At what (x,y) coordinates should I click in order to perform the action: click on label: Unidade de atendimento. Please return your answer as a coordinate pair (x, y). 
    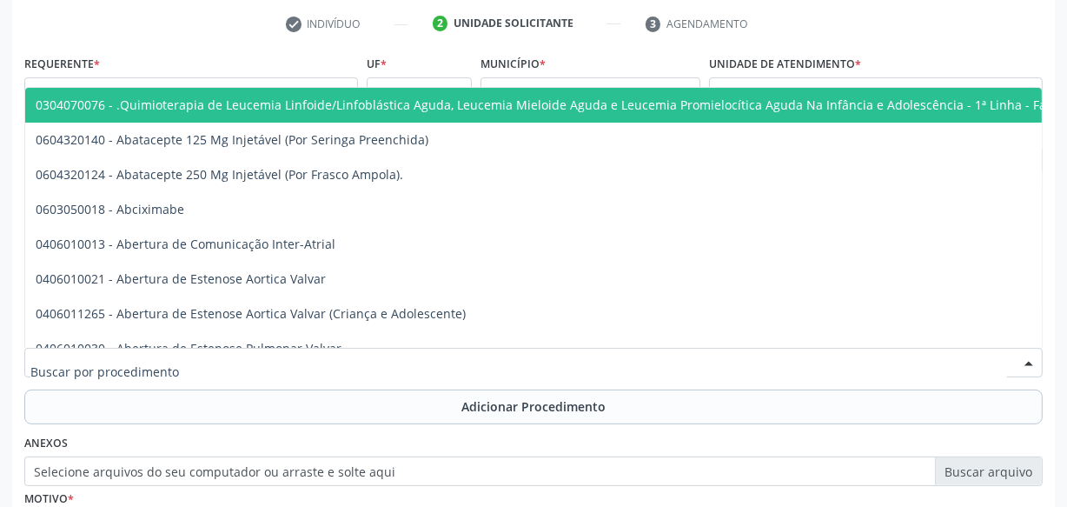
    Looking at the image, I should click on (785, 63).